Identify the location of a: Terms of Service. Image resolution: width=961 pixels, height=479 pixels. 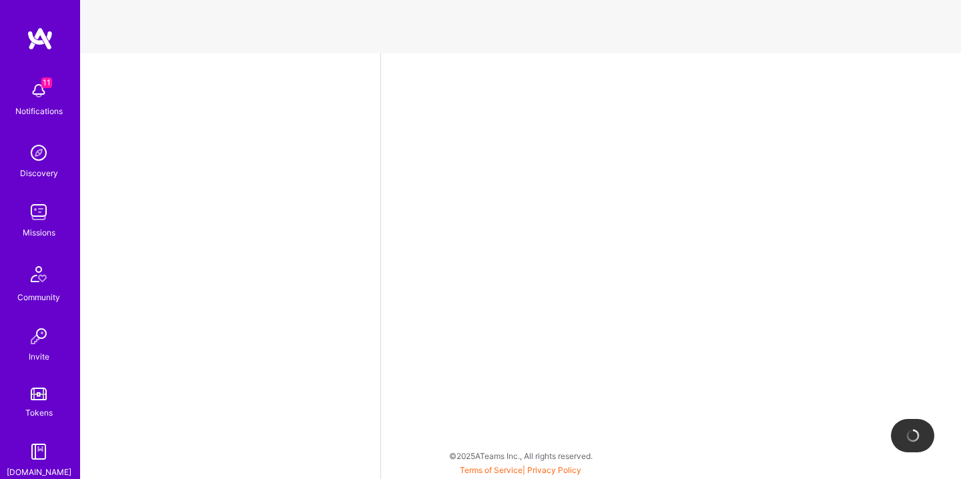
(491, 470).